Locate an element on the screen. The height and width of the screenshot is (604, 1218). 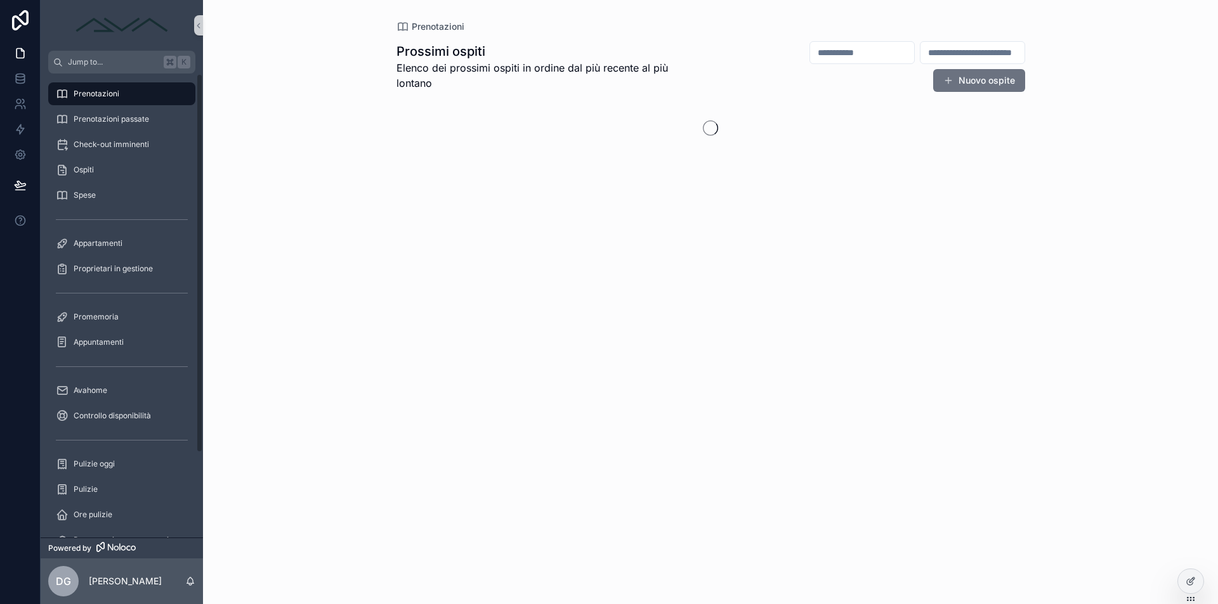
a: Ore pulizie is located at coordinates (122, 515).